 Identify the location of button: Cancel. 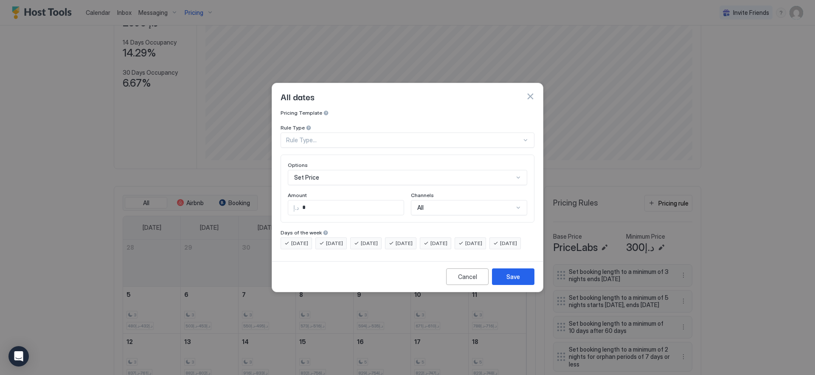
(467, 276).